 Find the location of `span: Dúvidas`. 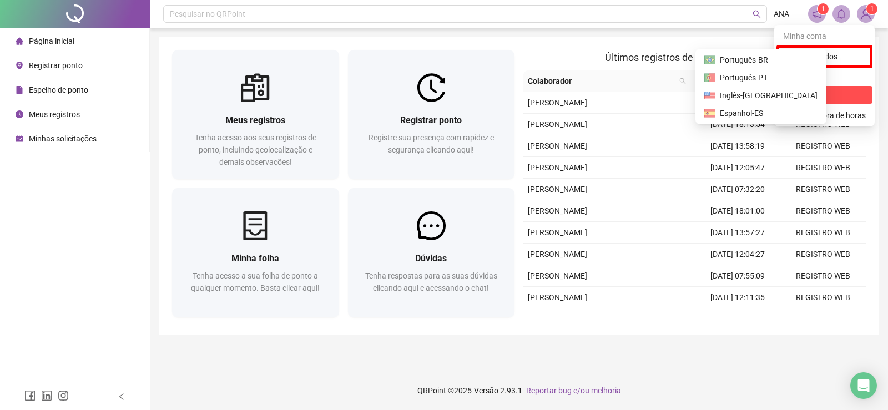

span: Dúvidas is located at coordinates (431, 258).